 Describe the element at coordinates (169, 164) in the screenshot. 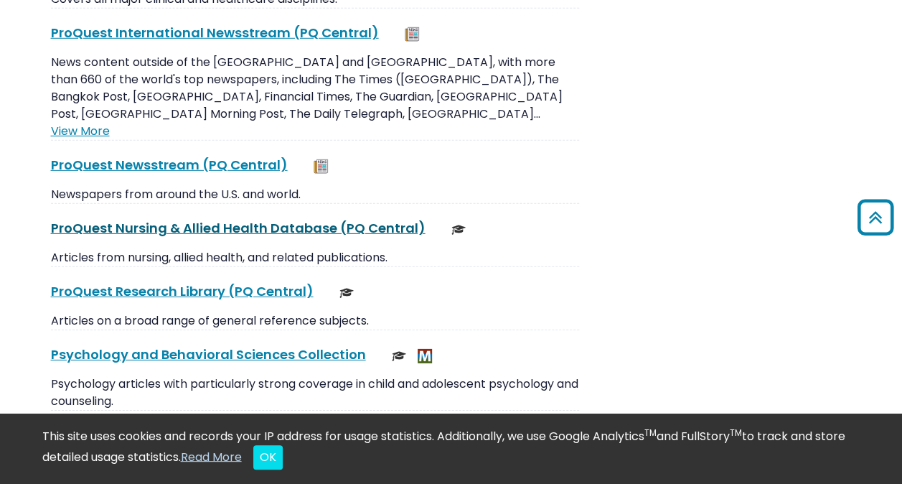

I see `a: ProQuest Newsstream (PQ Central)` at that location.